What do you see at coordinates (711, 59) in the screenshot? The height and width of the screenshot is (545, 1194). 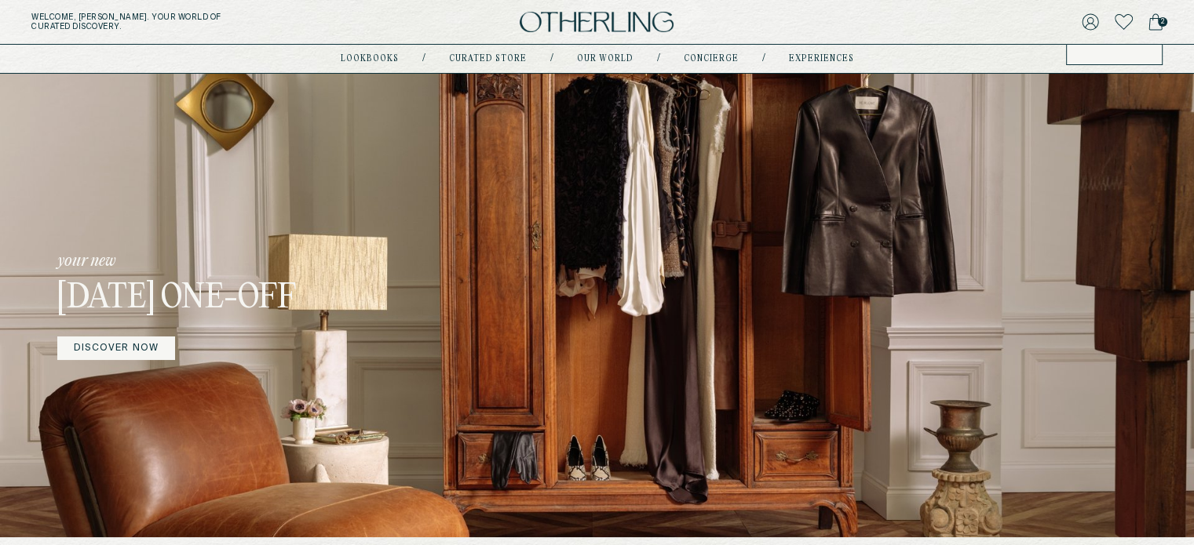 I see `a: concierge` at bounding box center [711, 59].